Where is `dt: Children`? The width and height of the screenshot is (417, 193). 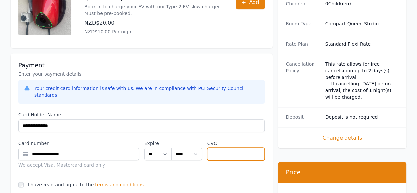
dt: Children is located at coordinates (303, 4).